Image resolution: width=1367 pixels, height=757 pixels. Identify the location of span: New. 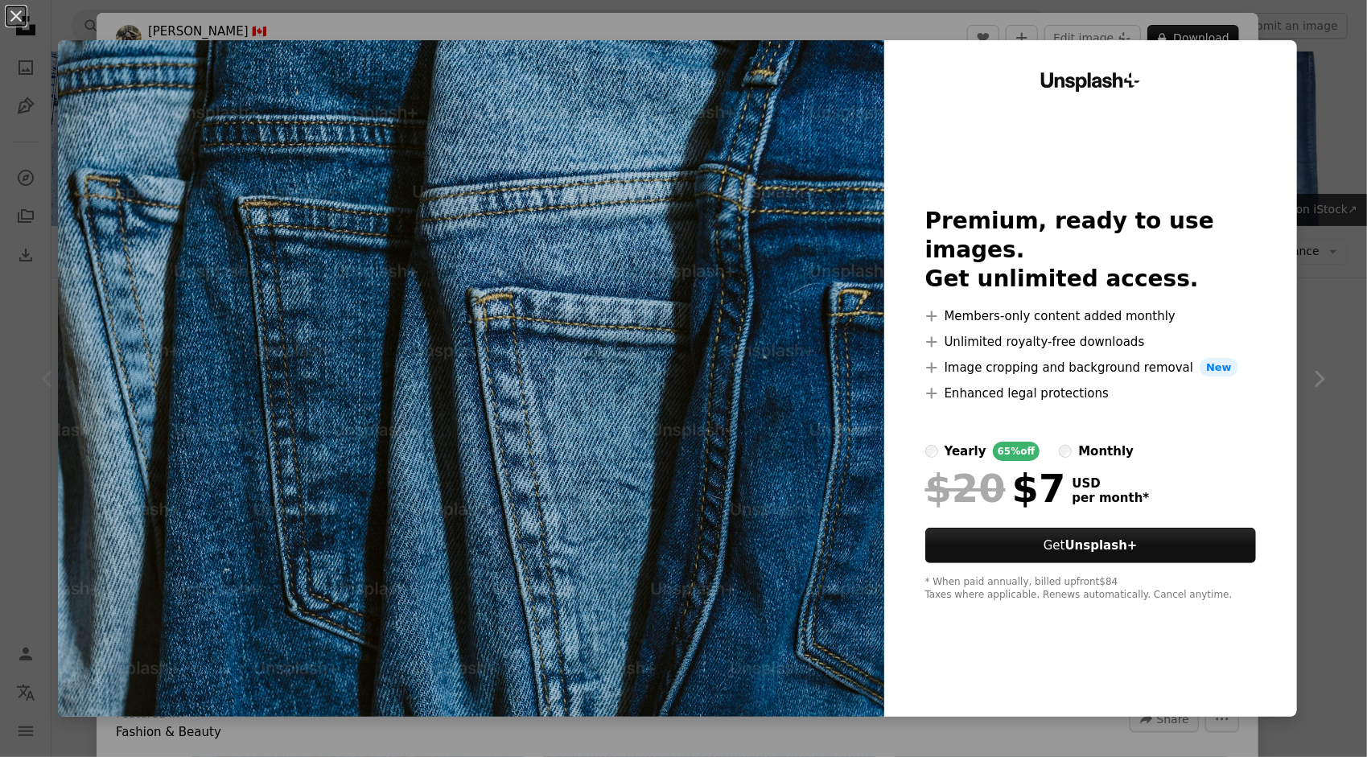
(1219, 368).